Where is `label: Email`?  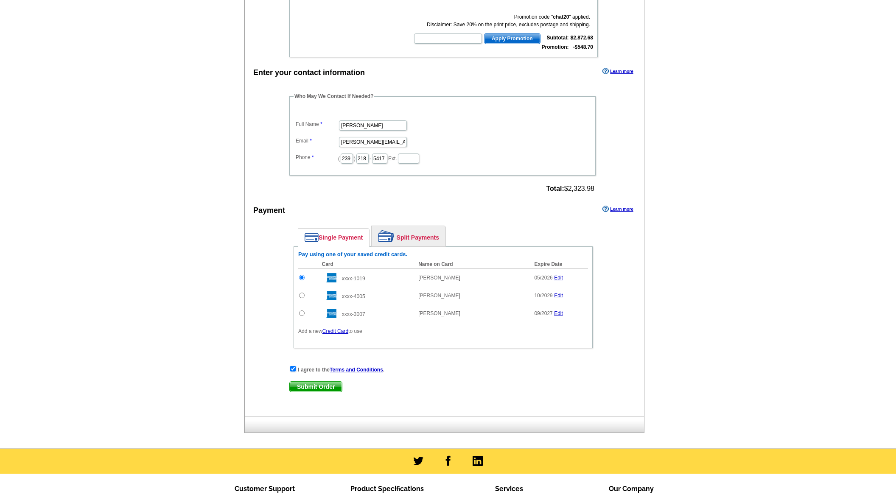
label: Email is located at coordinates (317, 141).